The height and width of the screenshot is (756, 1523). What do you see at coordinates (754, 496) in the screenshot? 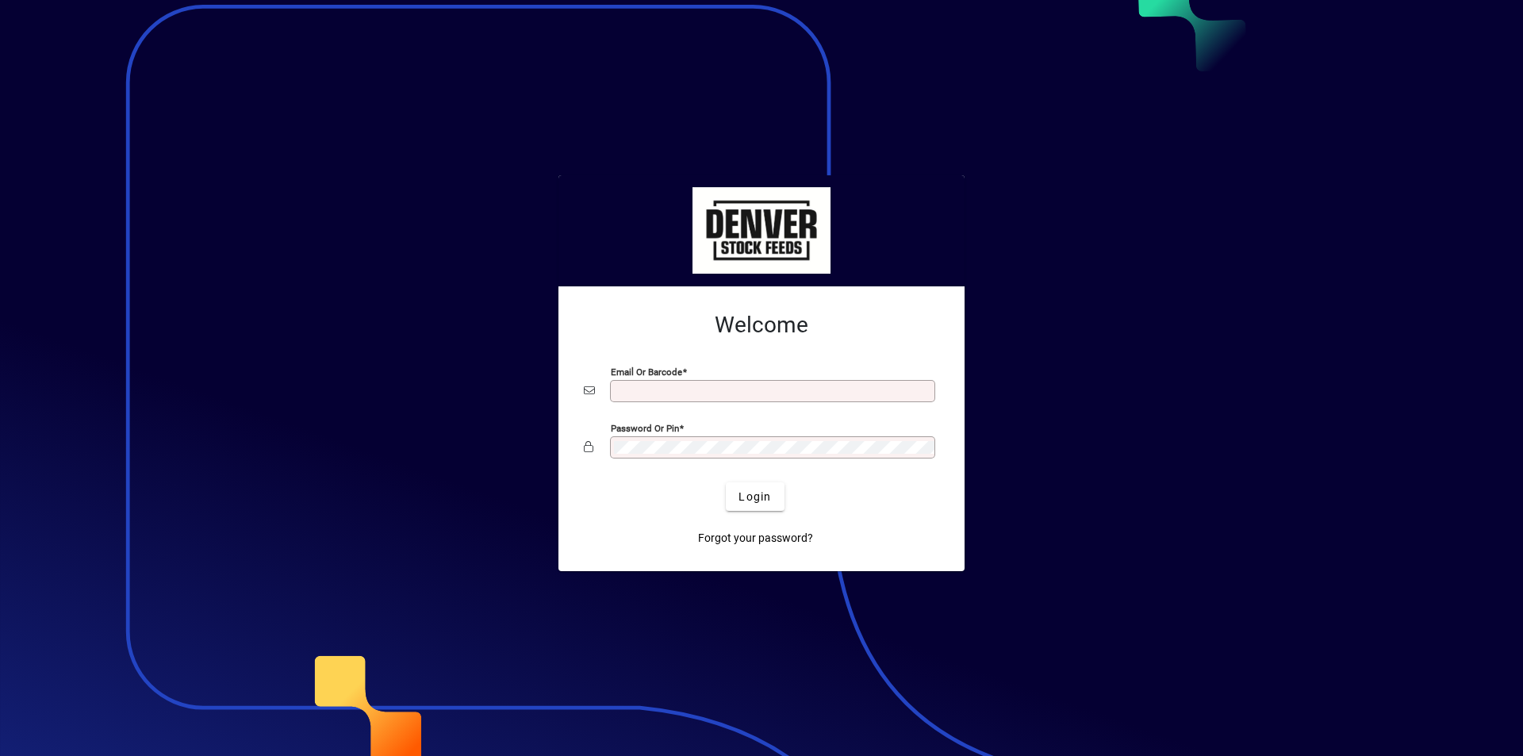
I see `span: Login` at bounding box center [754, 496].